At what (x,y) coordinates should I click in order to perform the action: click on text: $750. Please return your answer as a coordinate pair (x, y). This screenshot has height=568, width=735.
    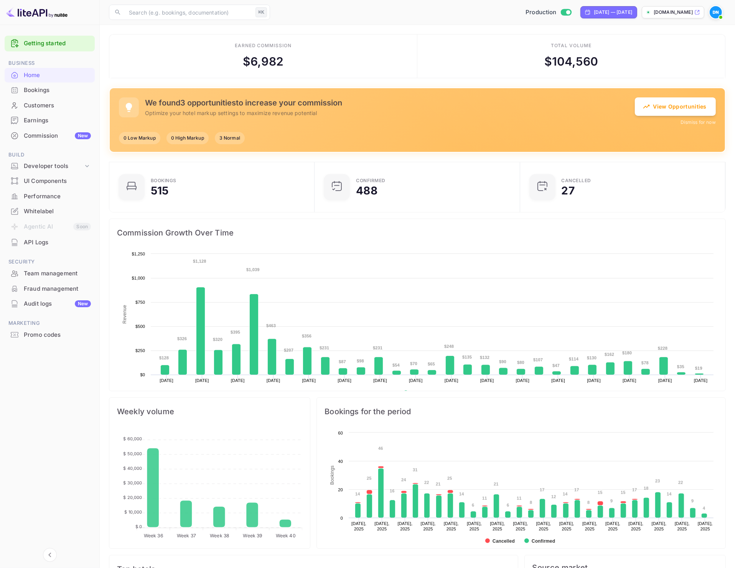
    Looking at the image, I should click on (140, 302).